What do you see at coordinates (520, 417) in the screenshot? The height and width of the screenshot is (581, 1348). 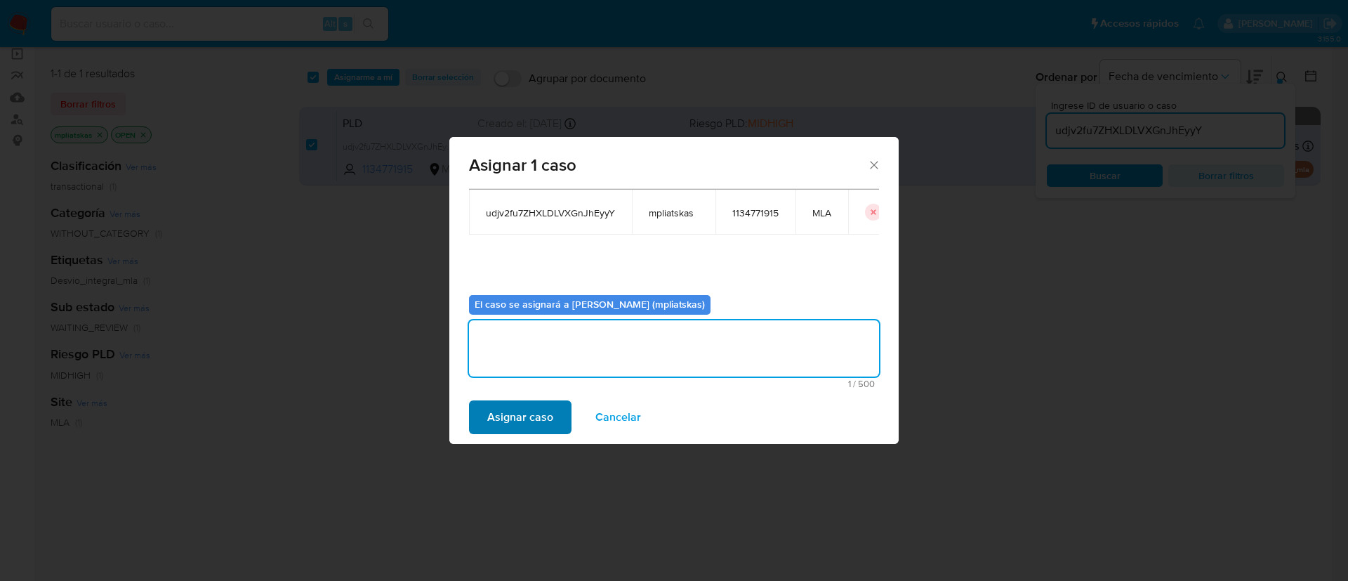 I see `button: Asignar caso` at bounding box center [520, 417].